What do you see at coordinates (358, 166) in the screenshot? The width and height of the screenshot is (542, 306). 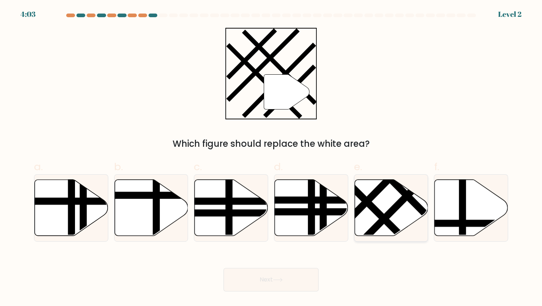 I see `span: e.` at bounding box center [358, 166].